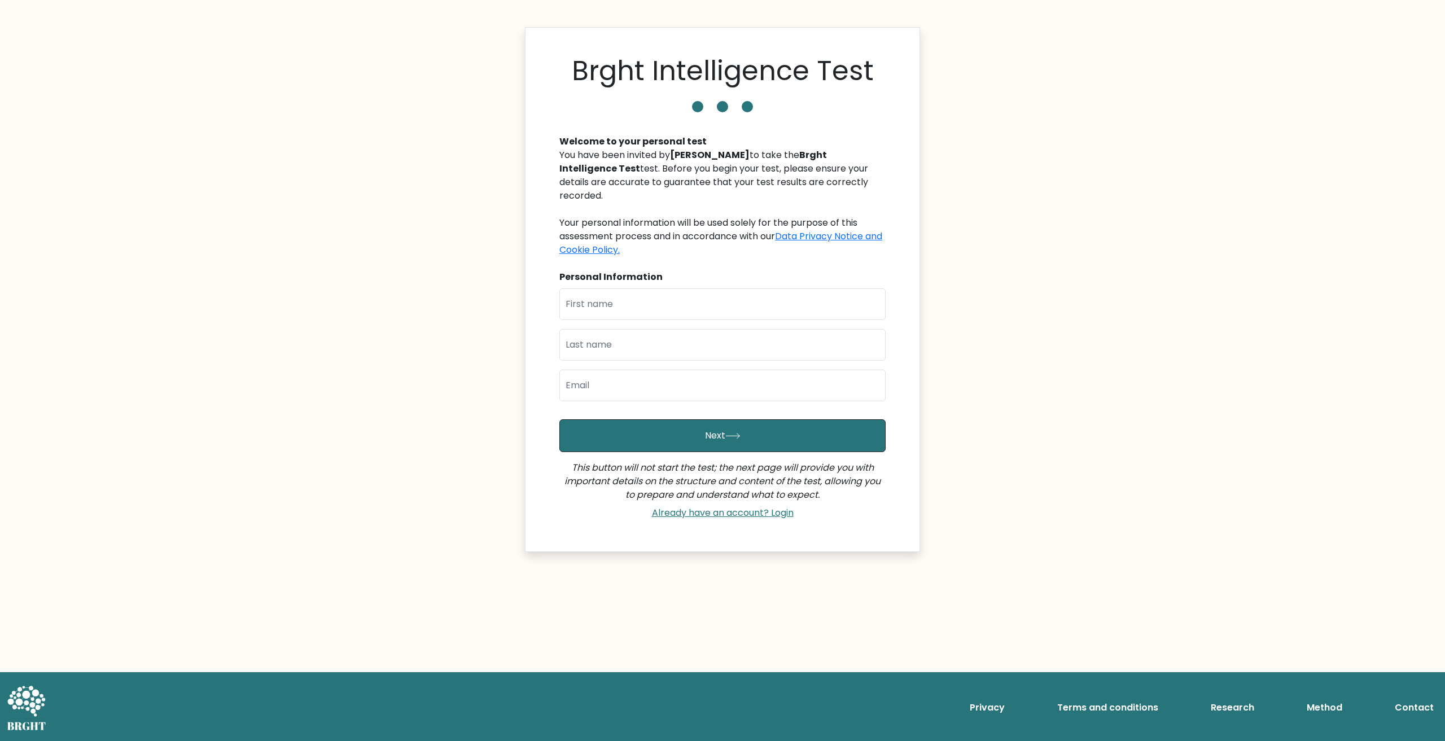 The height and width of the screenshot is (741, 1445). I want to click on a: Data Privacy Notice and Cookie Policy., so click(721, 243).